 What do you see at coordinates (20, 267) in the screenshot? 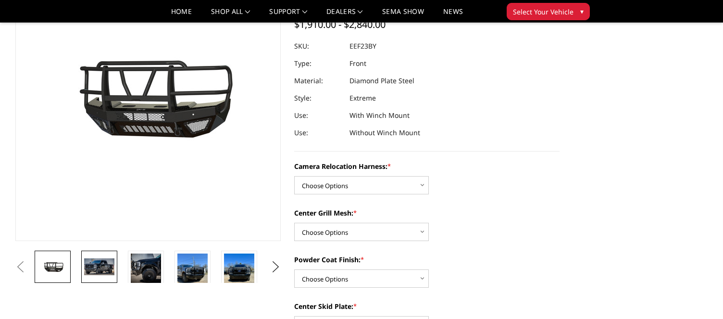
I see `button: Previous` at bounding box center [20, 267].